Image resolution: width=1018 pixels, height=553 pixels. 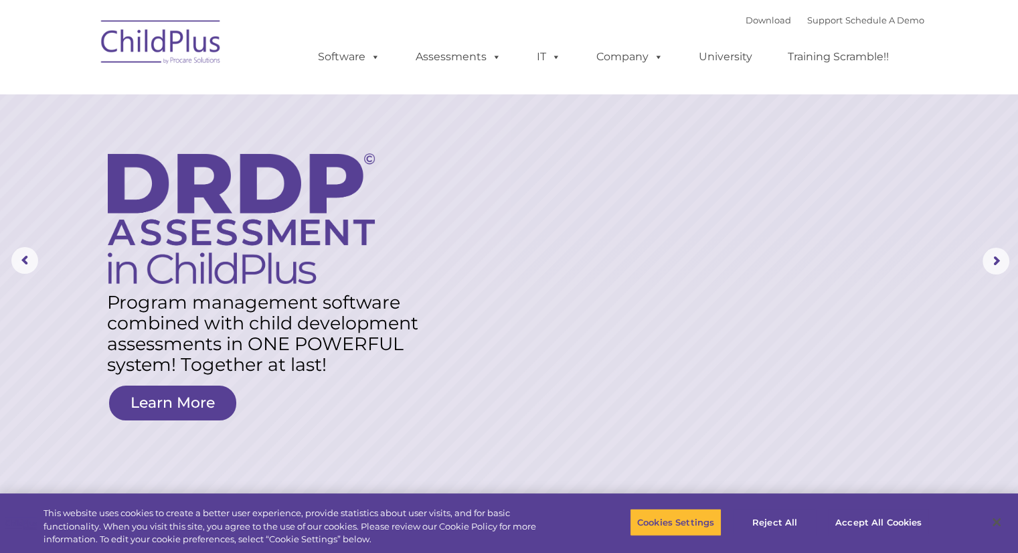 I want to click on img: ChildPlus by Procare Solutions, so click(x=161, y=44).